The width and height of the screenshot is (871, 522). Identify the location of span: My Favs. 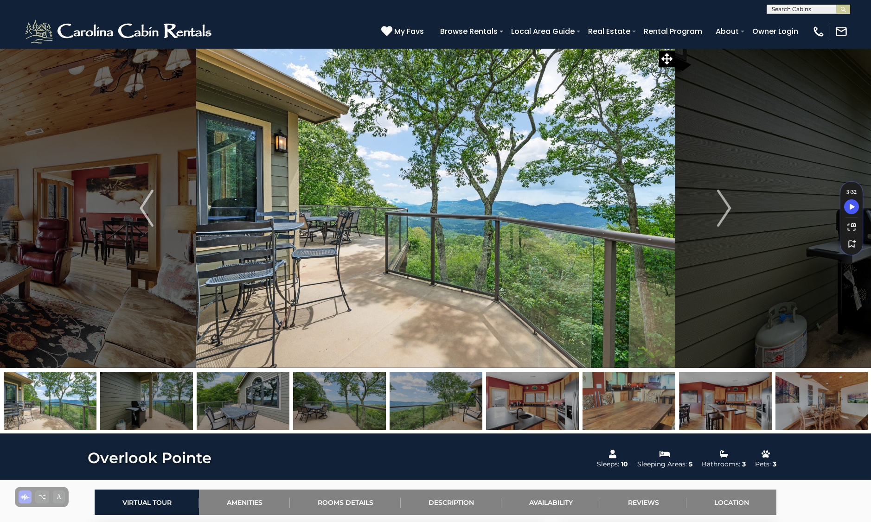
(409, 31).